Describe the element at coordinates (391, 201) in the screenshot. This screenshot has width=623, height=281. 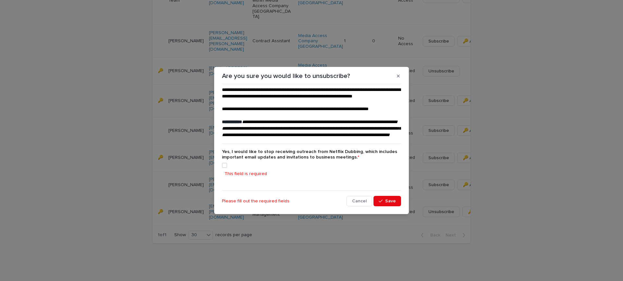
I see `span: Save` at that location.